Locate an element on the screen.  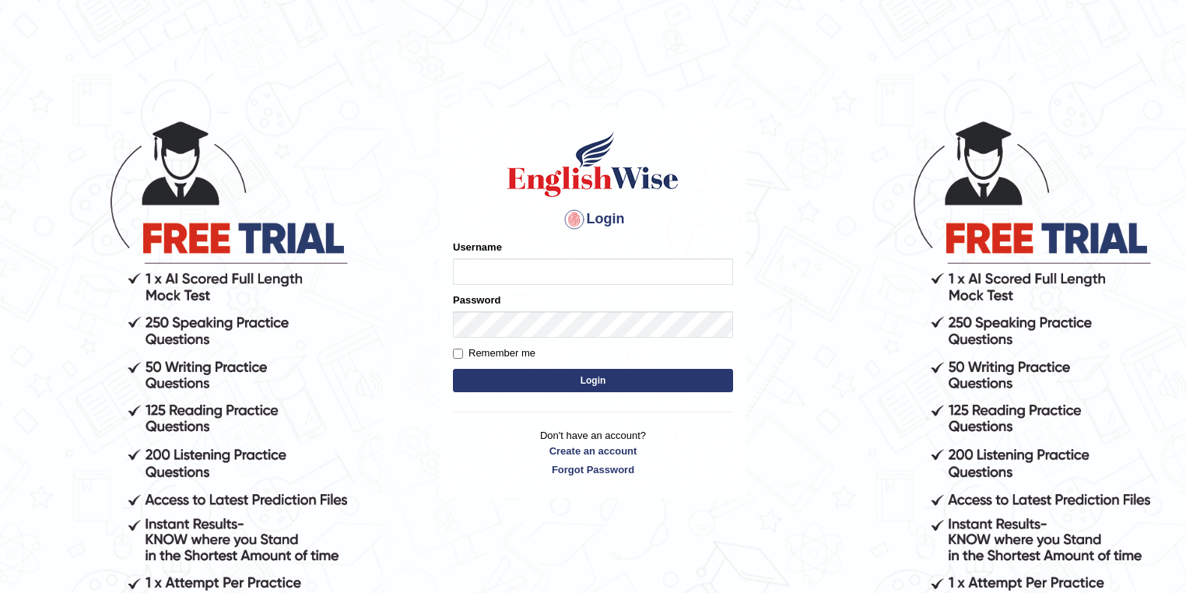
label: Remember me is located at coordinates (494, 353).